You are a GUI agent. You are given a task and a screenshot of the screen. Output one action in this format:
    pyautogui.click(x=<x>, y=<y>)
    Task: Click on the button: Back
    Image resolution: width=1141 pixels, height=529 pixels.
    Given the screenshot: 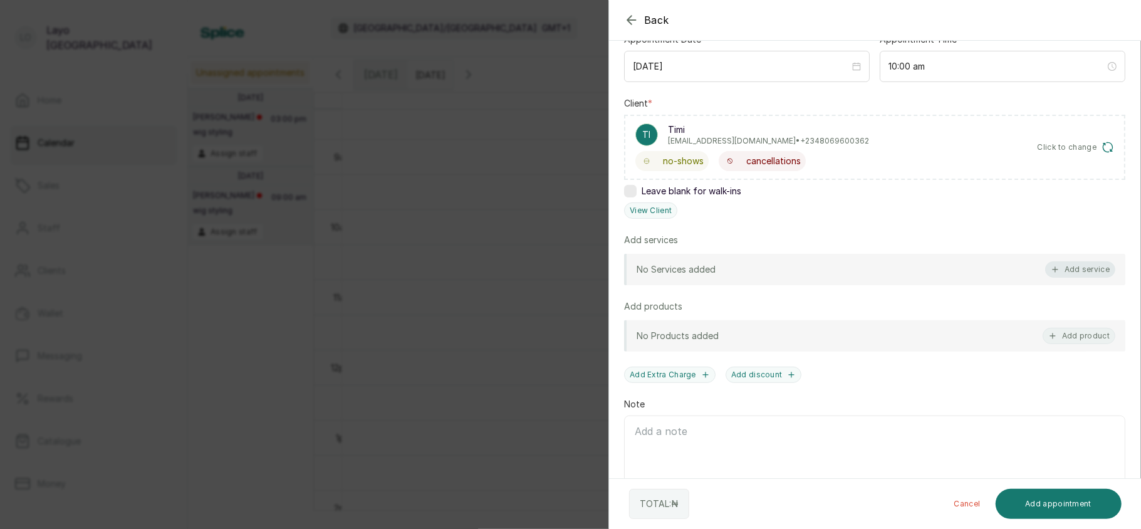 What is the action you would take?
    pyautogui.click(x=647, y=20)
    